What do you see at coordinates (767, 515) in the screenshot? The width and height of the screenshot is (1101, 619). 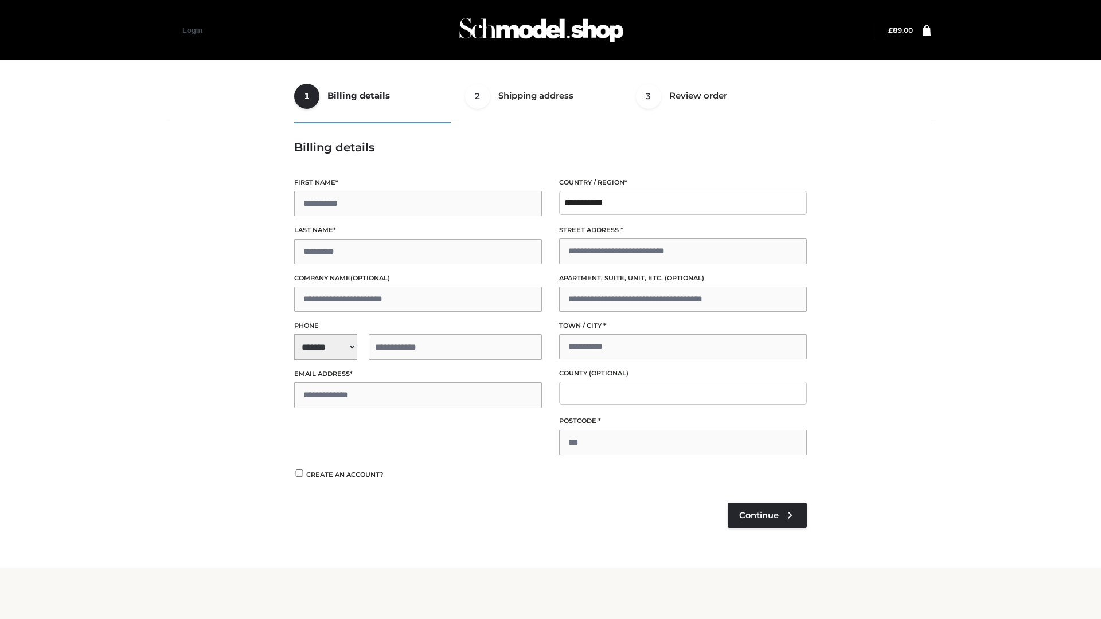 I see `a: Continue` at bounding box center [767, 515].